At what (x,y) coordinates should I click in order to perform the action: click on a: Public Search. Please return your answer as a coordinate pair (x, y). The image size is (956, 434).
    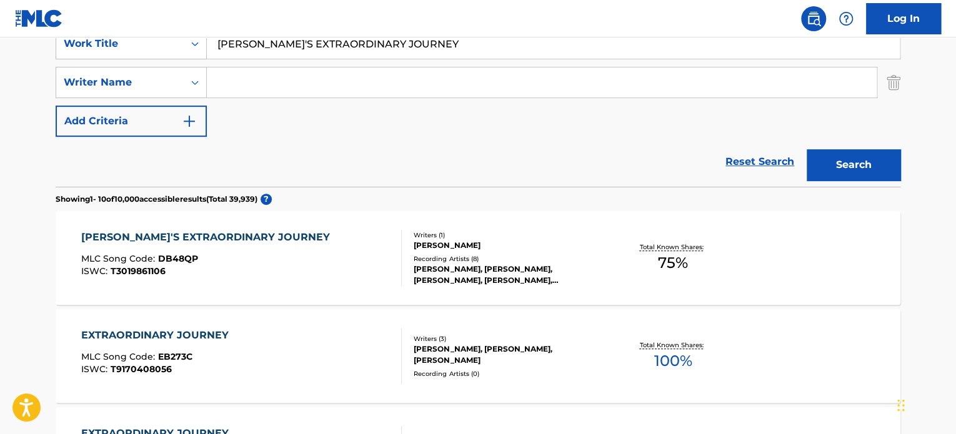
    Looking at the image, I should click on (813, 19).